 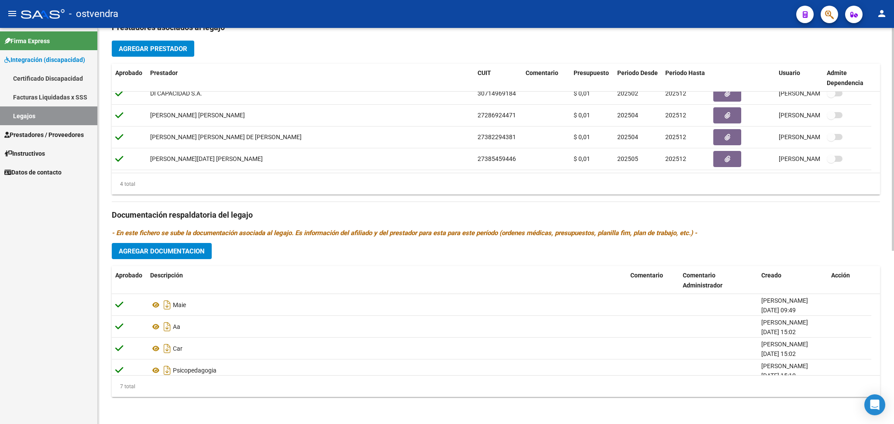 What do you see at coordinates (628, 93) in the screenshot?
I see `span: 202502` at bounding box center [628, 93].